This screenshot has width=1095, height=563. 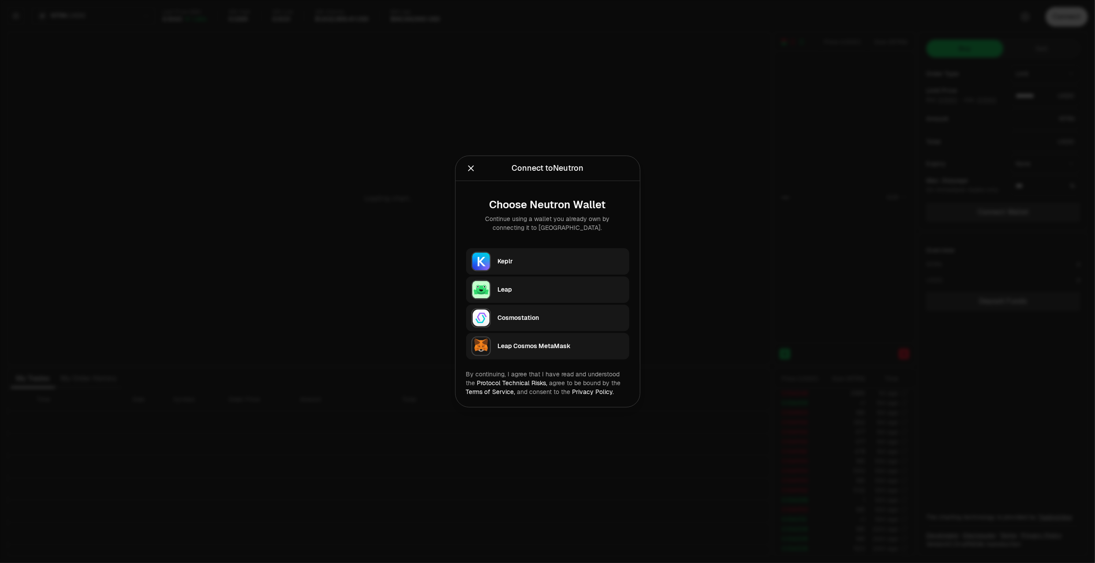 What do you see at coordinates (593, 392) in the screenshot?
I see `a: Privacy Policy.` at bounding box center [593, 392].